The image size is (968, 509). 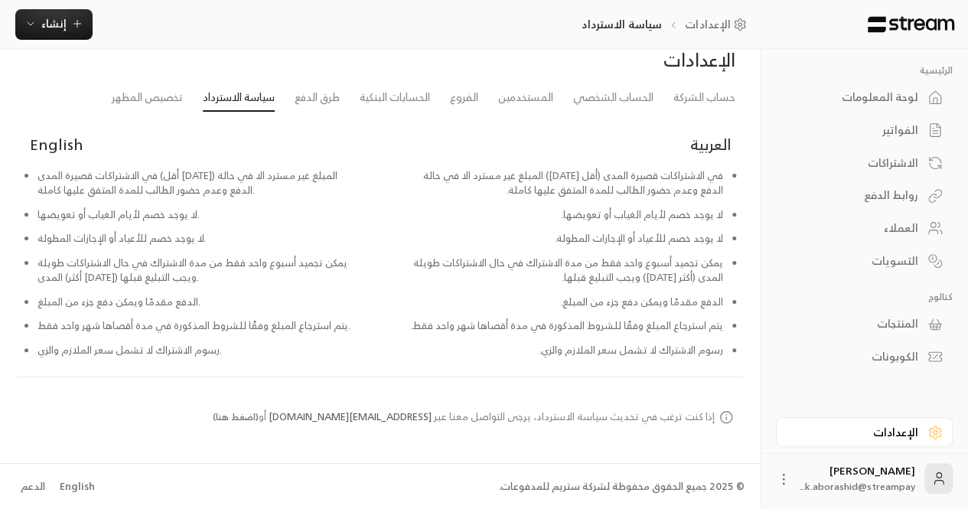 What do you see at coordinates (864, 162) in the screenshot?
I see `a: الاشتراكات` at bounding box center [864, 162].